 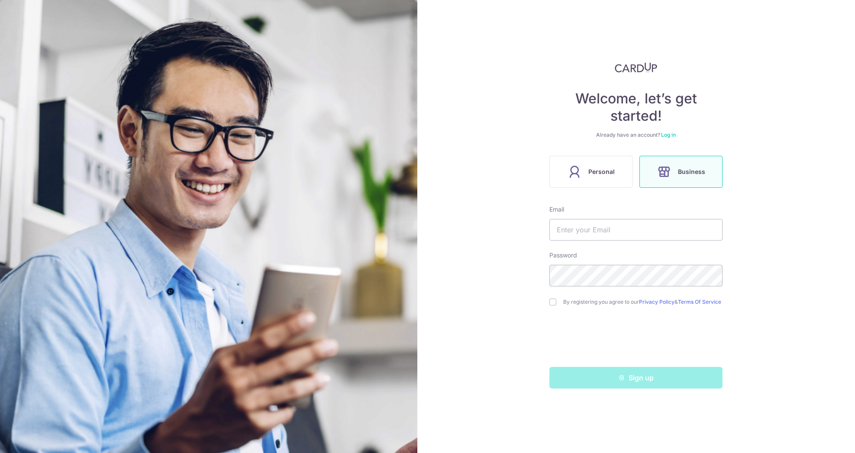 I want to click on div: Already have an account?, so click(x=636, y=135).